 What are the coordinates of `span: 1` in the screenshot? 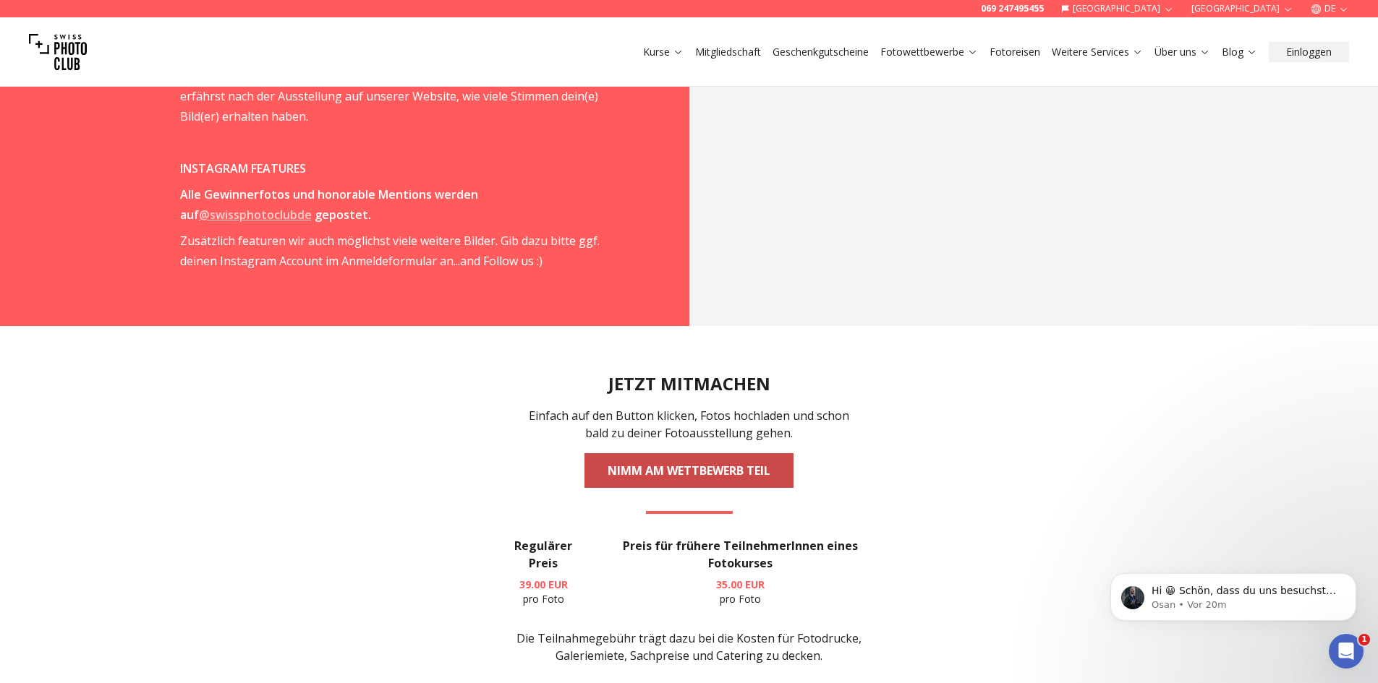 It's located at (1364, 640).